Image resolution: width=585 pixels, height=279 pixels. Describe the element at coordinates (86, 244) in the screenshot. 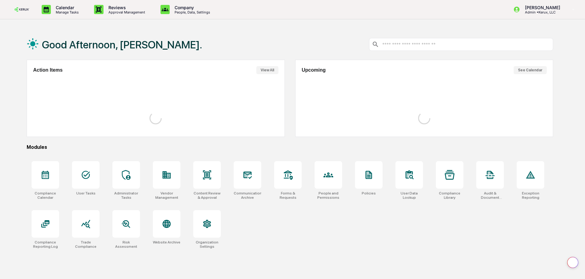

I see `div: Trade Compliance` at that location.